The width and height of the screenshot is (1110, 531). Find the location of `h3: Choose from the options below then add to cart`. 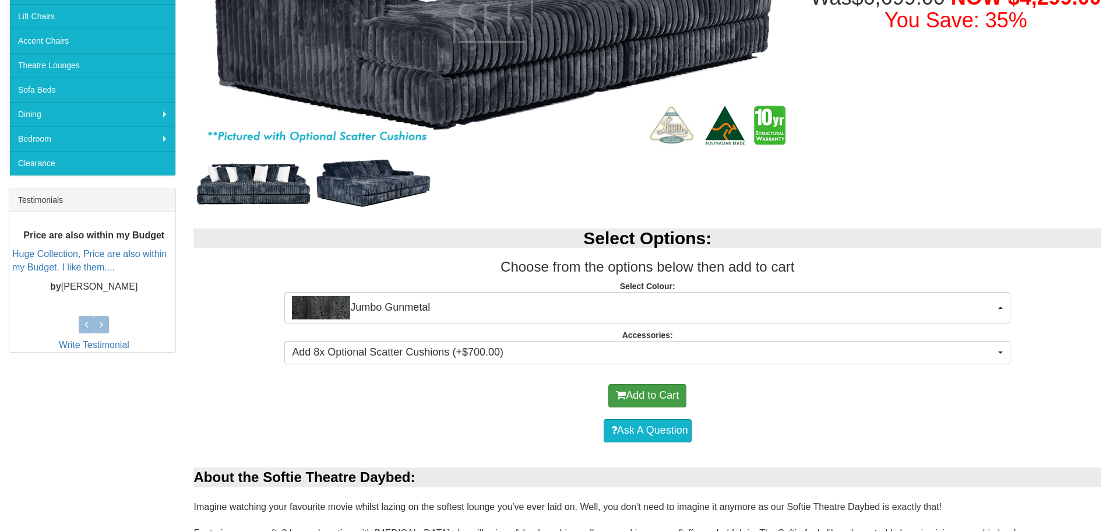

h3: Choose from the options below then add to cart is located at coordinates (647, 267).